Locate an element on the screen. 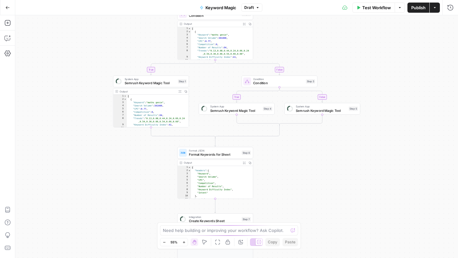 The image size is (458, 258). button: Keyword Magic is located at coordinates (218, 8).